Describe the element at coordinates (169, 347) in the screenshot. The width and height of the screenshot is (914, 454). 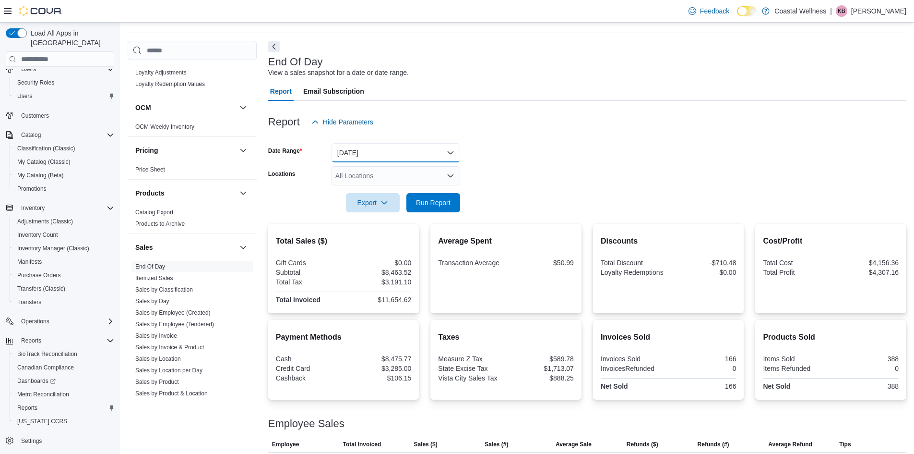
I see `span: Sales by Invoice & Product` at that location.